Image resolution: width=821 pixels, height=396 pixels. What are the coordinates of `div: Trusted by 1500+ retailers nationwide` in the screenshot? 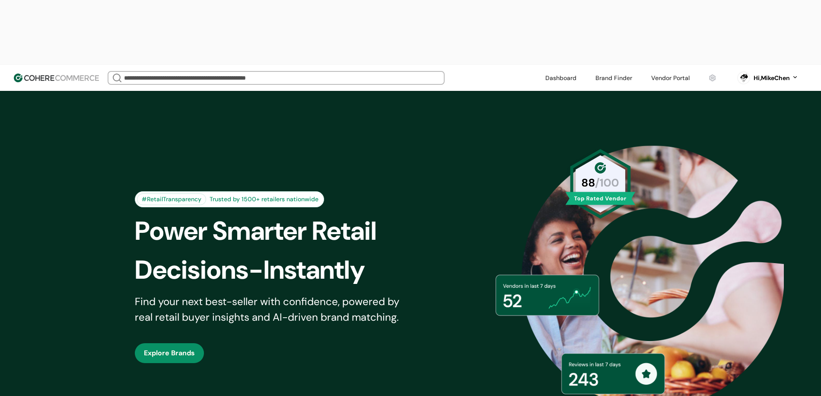 It's located at (264, 199).